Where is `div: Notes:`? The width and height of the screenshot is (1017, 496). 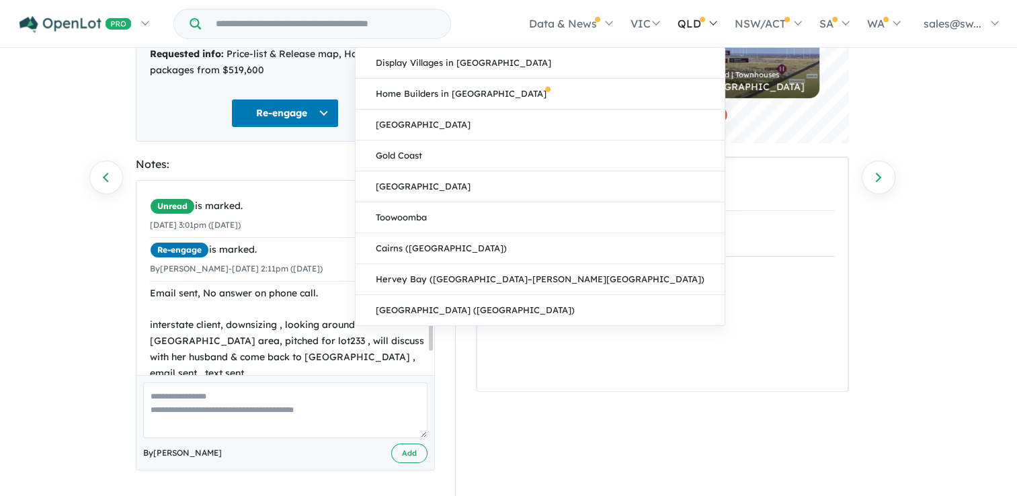
div: Notes: is located at coordinates (285, 164).